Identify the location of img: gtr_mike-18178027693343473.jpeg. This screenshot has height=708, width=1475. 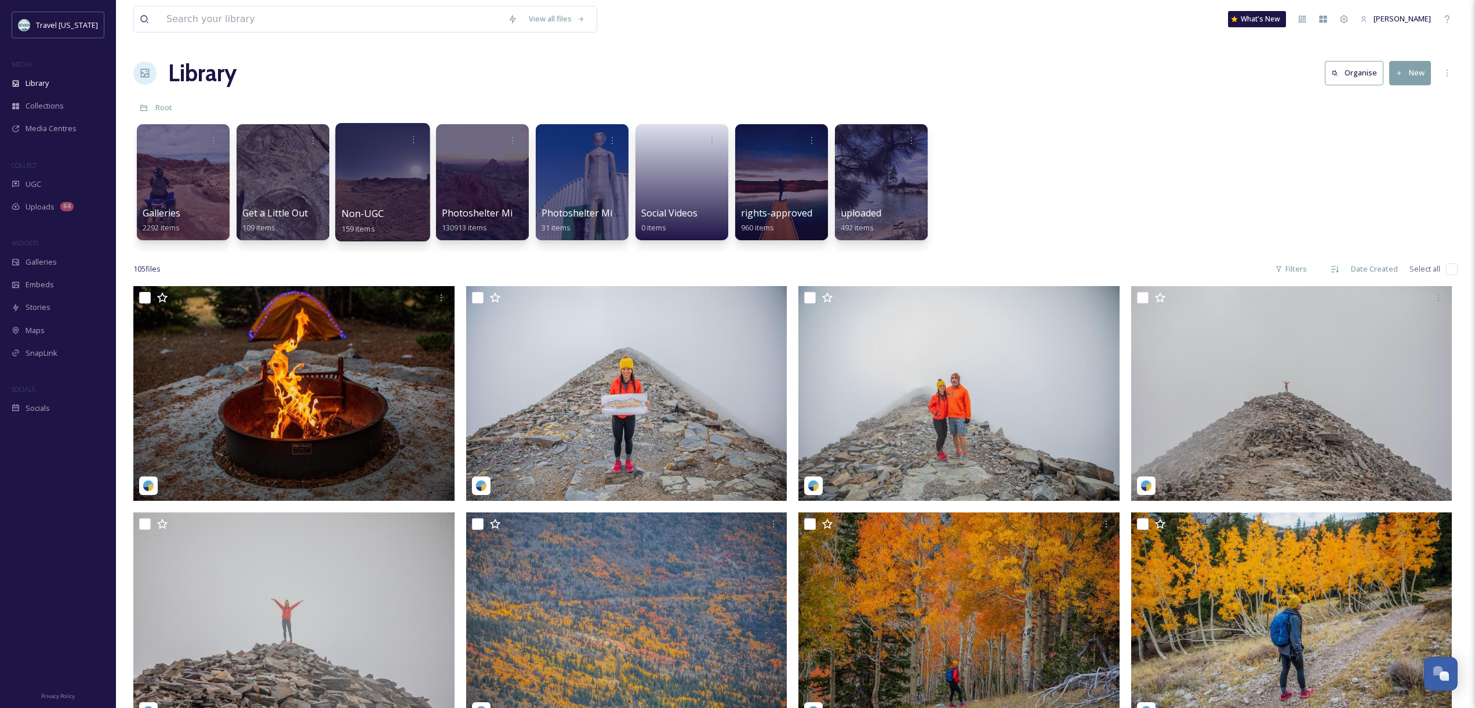
(959, 393).